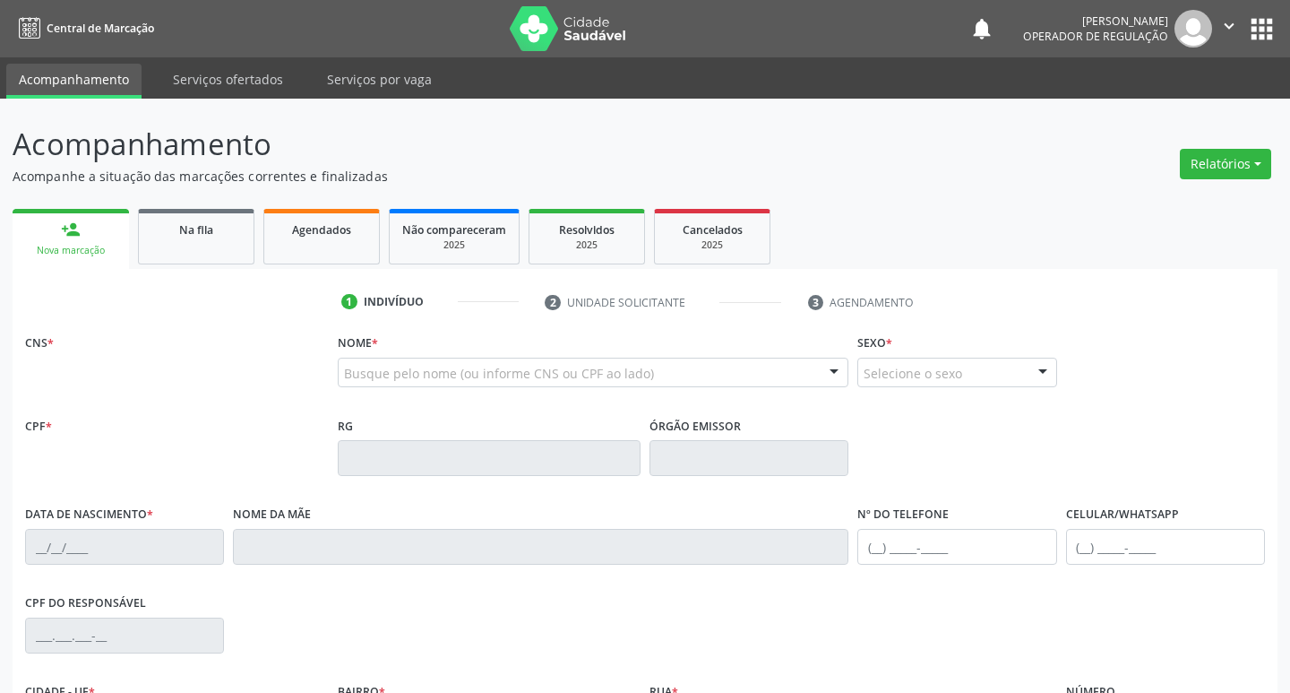 Image resolution: width=1290 pixels, height=693 pixels. Describe the element at coordinates (455, 176) in the screenshot. I see `p: Acompanhe a situação das marcações correntes e finalizadas` at that location.